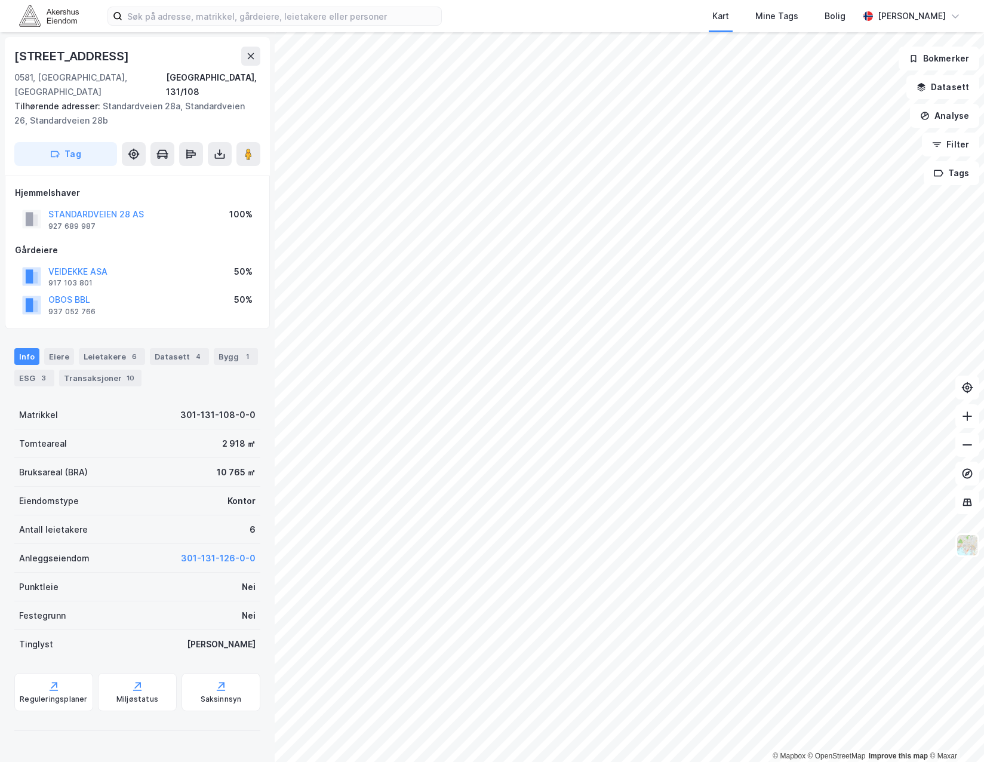 The height and width of the screenshot is (762, 984). I want to click on div: Reguleringsplaner, so click(53, 699).